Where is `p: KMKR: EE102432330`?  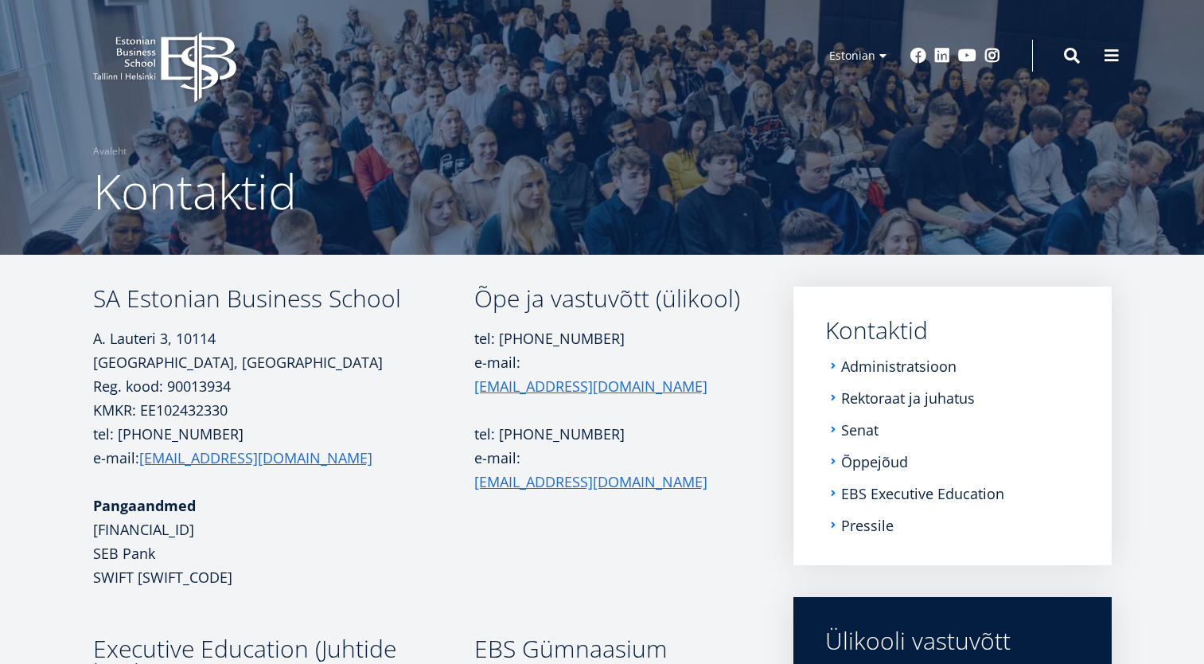
p: KMKR: EE102432330 is located at coordinates (283, 410).